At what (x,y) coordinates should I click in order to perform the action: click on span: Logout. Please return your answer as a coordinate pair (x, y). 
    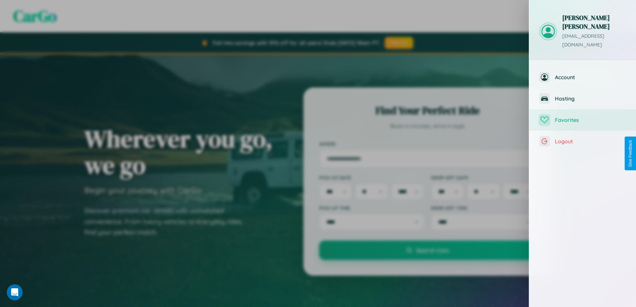
    Looking at the image, I should click on (591, 141).